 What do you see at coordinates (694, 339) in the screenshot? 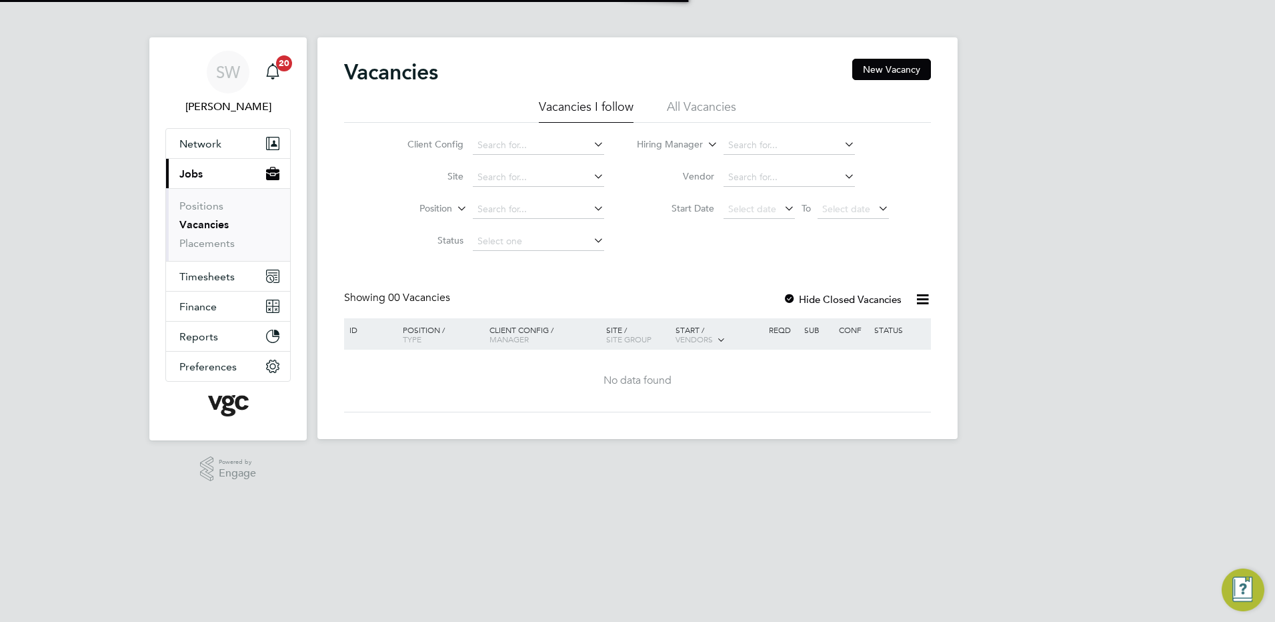
I see `span: Vendors` at bounding box center [694, 339].